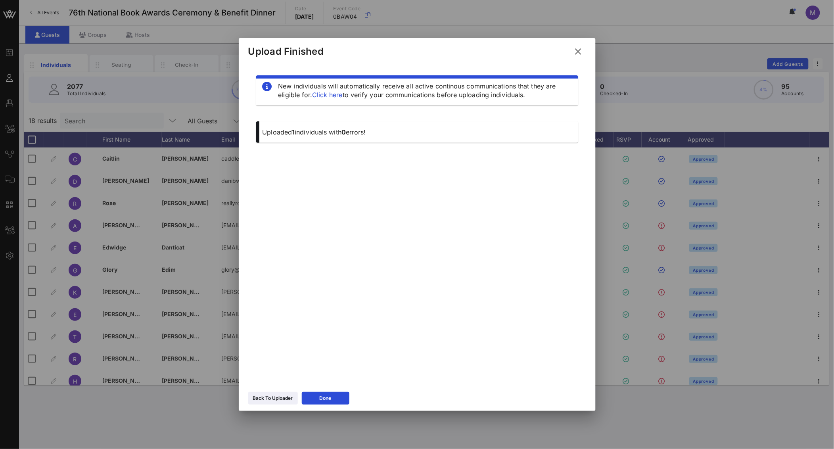 Image resolution: width=834 pixels, height=449 pixels. What do you see at coordinates (273, 398) in the screenshot?
I see `button: Back To Uploader` at bounding box center [273, 398].